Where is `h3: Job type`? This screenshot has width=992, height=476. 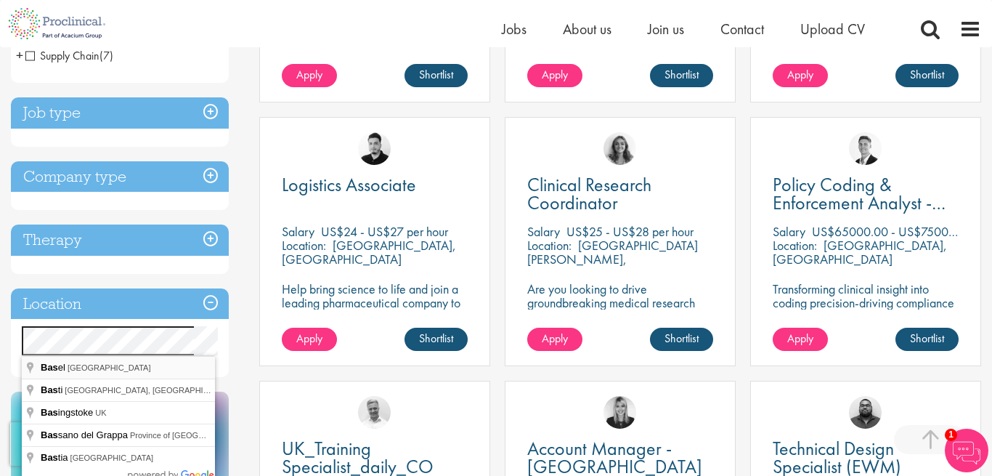 h3: Job type is located at coordinates (120, 113).